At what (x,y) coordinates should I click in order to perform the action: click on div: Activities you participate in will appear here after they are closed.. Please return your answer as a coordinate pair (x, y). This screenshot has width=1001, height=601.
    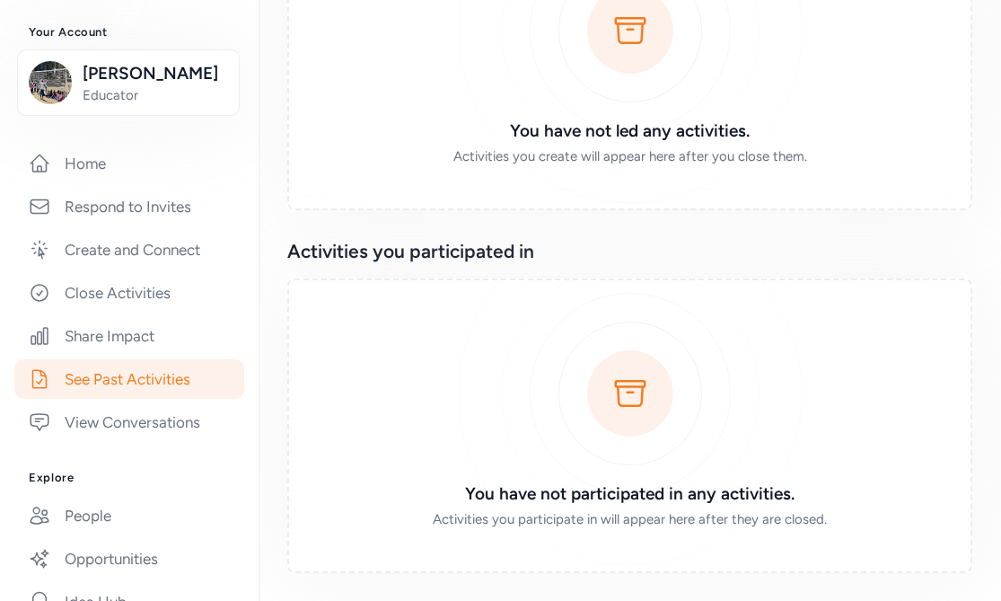
    Looking at the image, I should click on (630, 519).